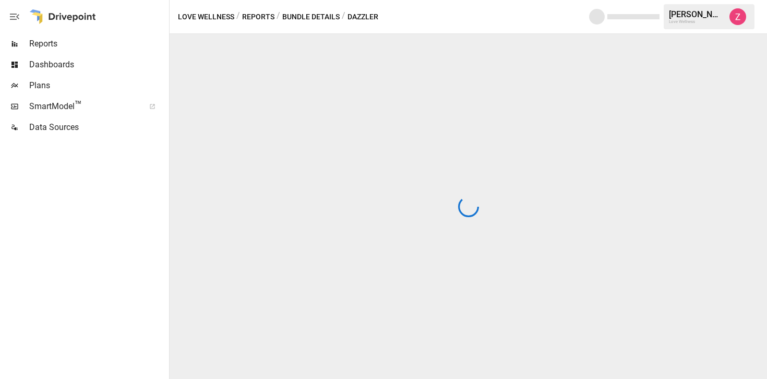 The image size is (767, 379). Describe the element at coordinates (98, 86) in the screenshot. I see `span: Plans` at that location.